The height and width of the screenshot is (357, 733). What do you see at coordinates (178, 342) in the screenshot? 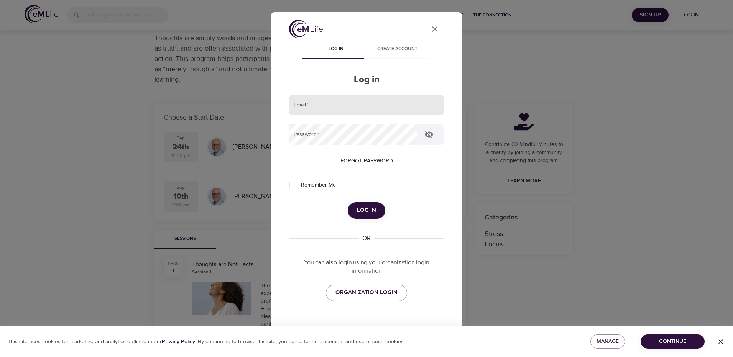
I see `b: Privacy Policy` at bounding box center [178, 342].